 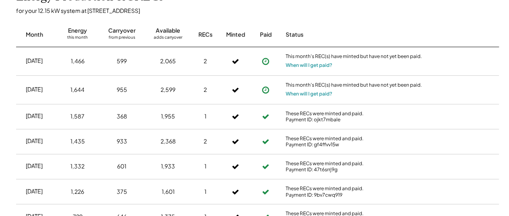 What do you see at coordinates (122, 31) in the screenshot?
I see `div: Carryover` at bounding box center [122, 31].